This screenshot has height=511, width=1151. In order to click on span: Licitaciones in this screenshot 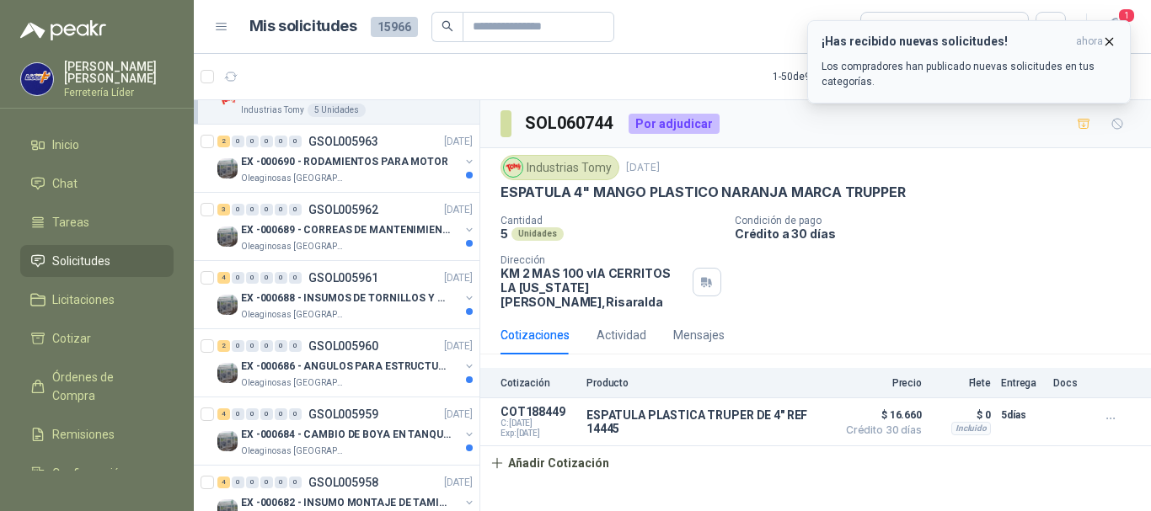, I will do `click(83, 300)`.